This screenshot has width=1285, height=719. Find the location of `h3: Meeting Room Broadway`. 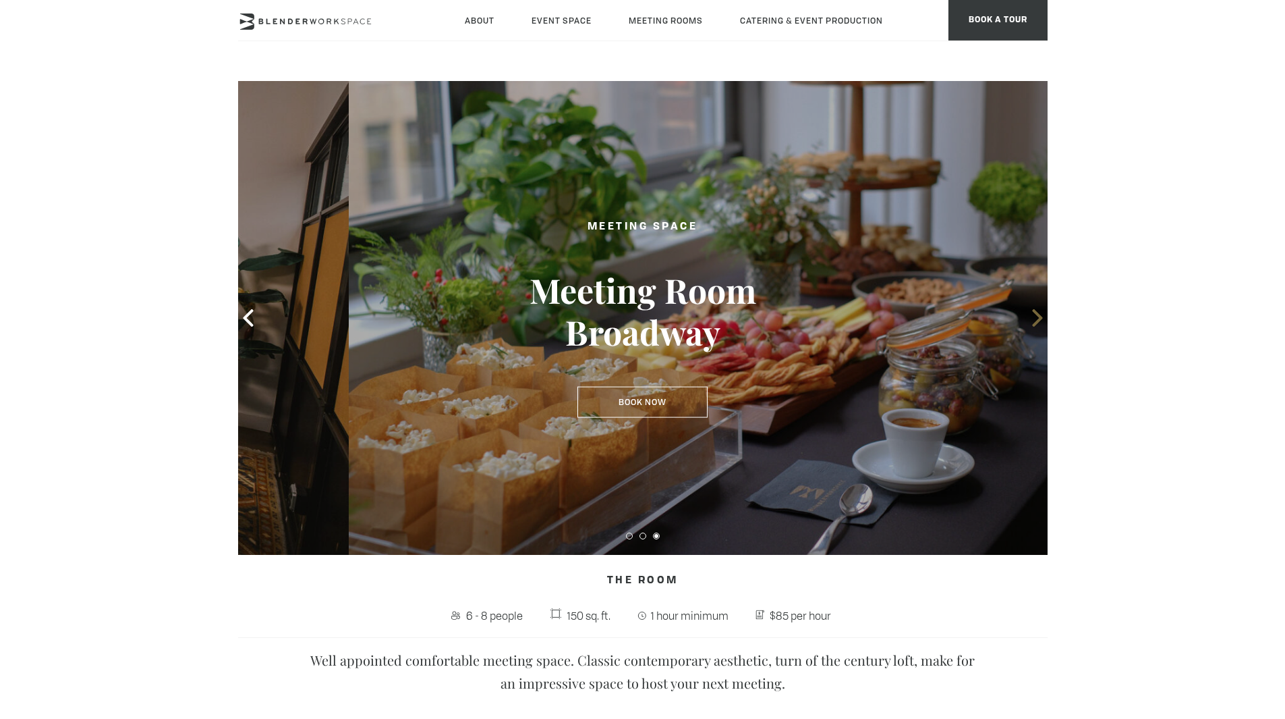

h3: Meeting Room Broadway is located at coordinates (643, 311).